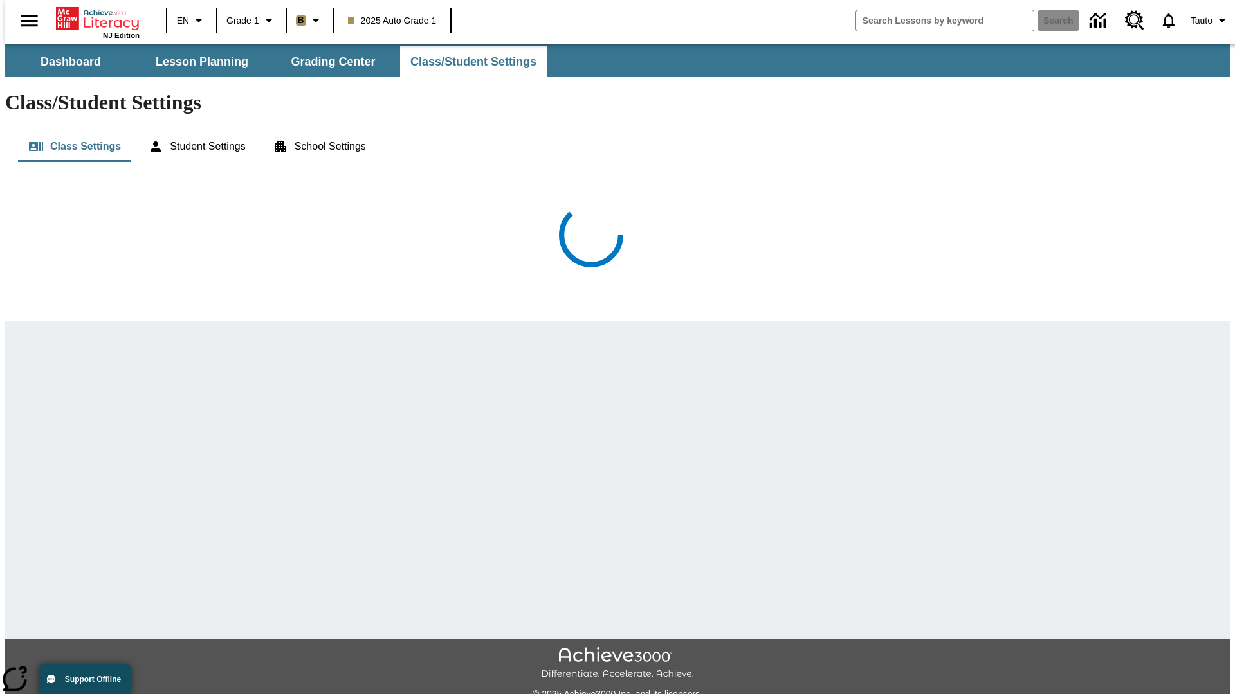 This screenshot has height=694, width=1235. I want to click on a: Data Center, so click(1099, 21).